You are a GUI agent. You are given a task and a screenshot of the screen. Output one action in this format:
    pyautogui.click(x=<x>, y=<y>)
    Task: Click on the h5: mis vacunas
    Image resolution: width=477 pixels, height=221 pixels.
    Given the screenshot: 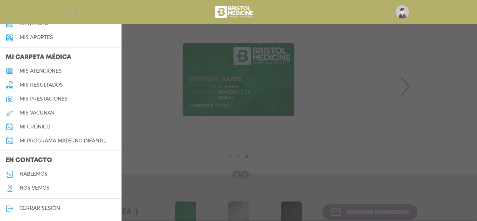 What is the action you would take?
    pyautogui.click(x=37, y=113)
    